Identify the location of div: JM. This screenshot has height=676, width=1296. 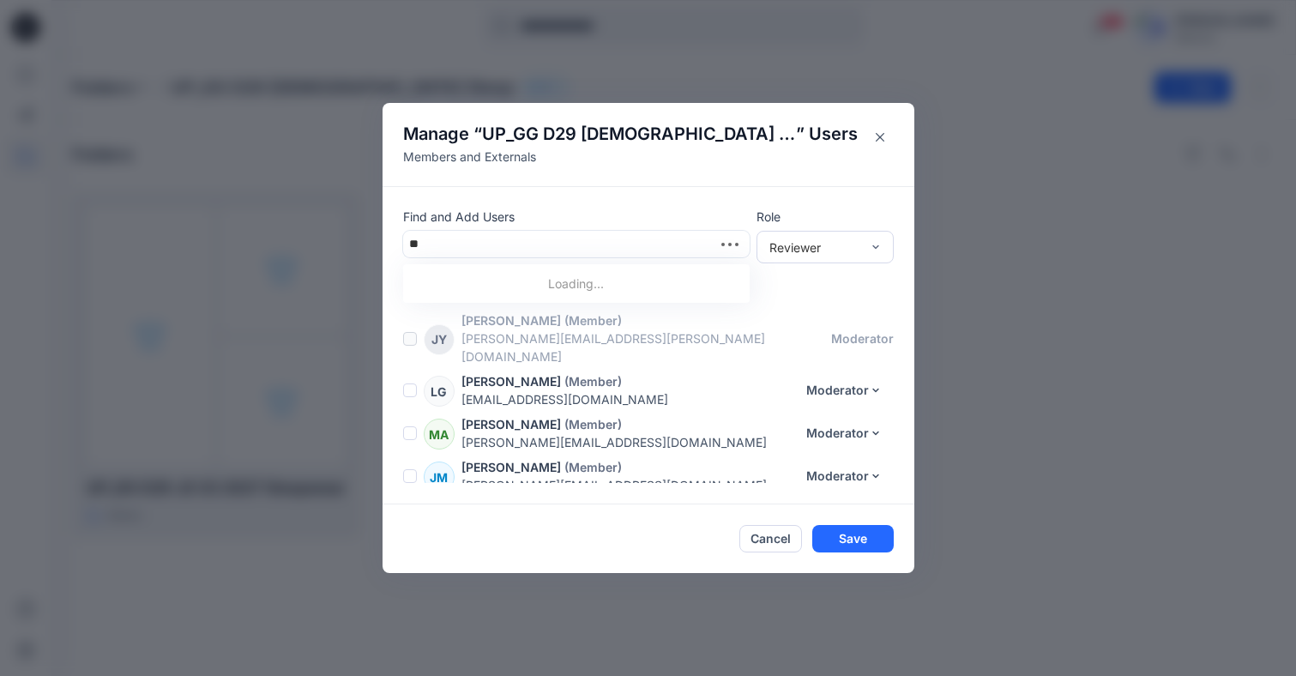
(439, 477).